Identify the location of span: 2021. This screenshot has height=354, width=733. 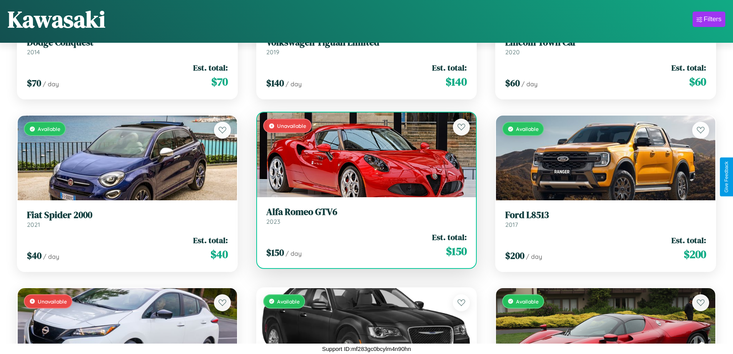
(33, 224).